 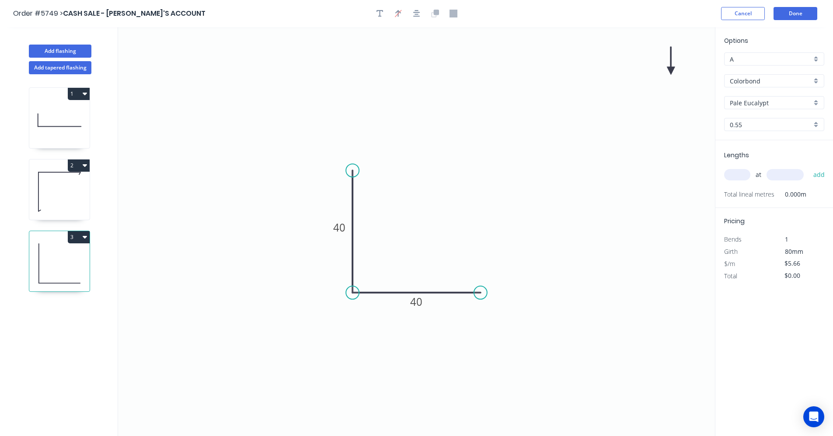 I want to click on span: at, so click(x=758, y=175).